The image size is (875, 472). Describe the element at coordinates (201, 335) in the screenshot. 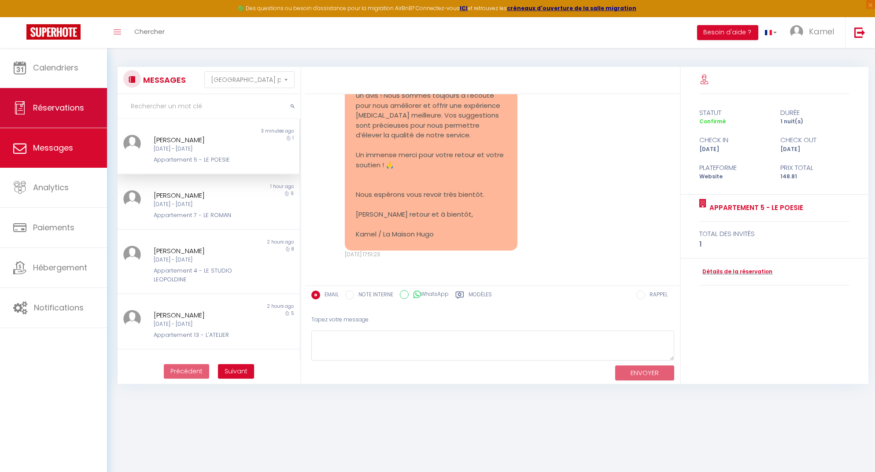

I see `div: Appartement 13 - L'ATELIER` at that location.